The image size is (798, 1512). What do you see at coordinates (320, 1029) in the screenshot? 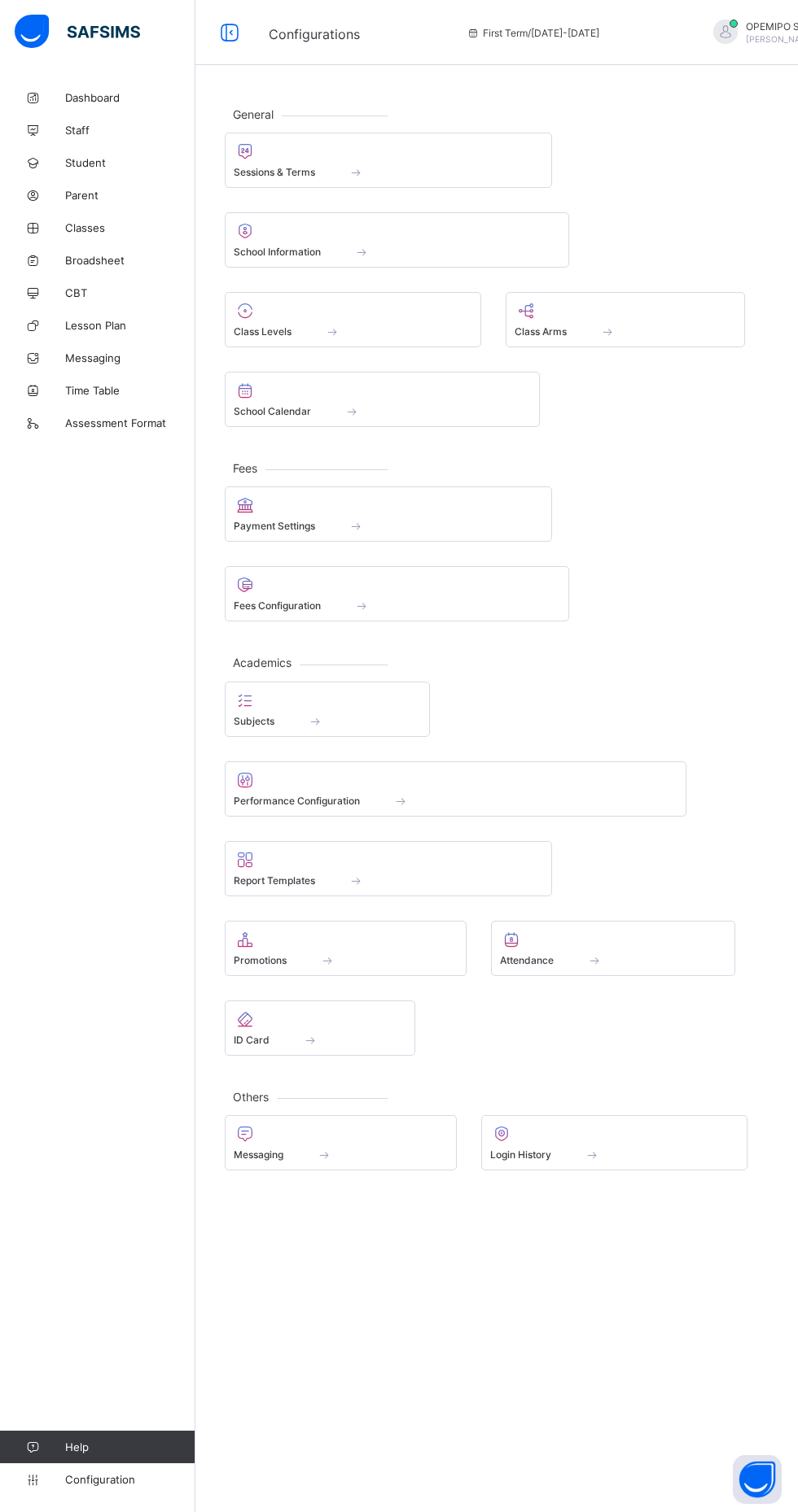
I see `div: ID Card` at bounding box center [320, 1029].